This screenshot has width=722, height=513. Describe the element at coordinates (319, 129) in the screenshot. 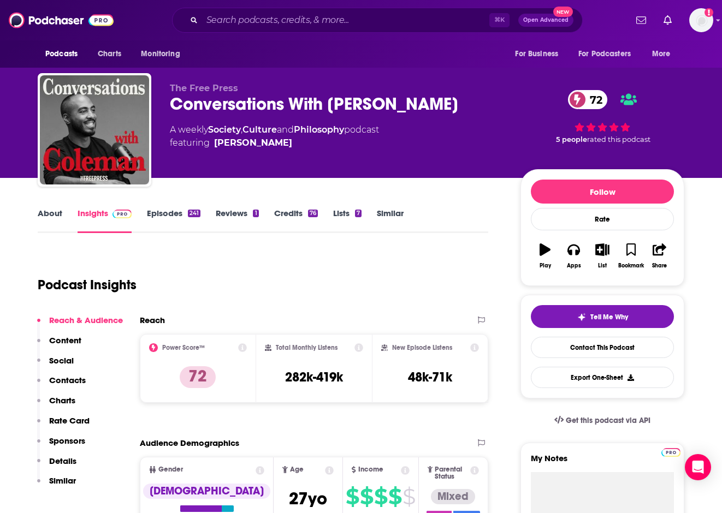

I see `a: Philosophy` at that location.